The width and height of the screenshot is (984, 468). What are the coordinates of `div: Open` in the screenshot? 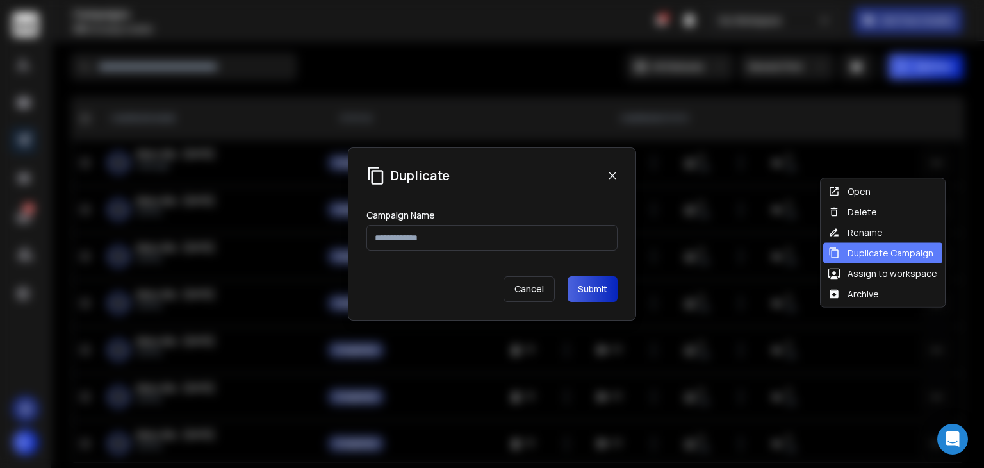 It's located at (850, 192).